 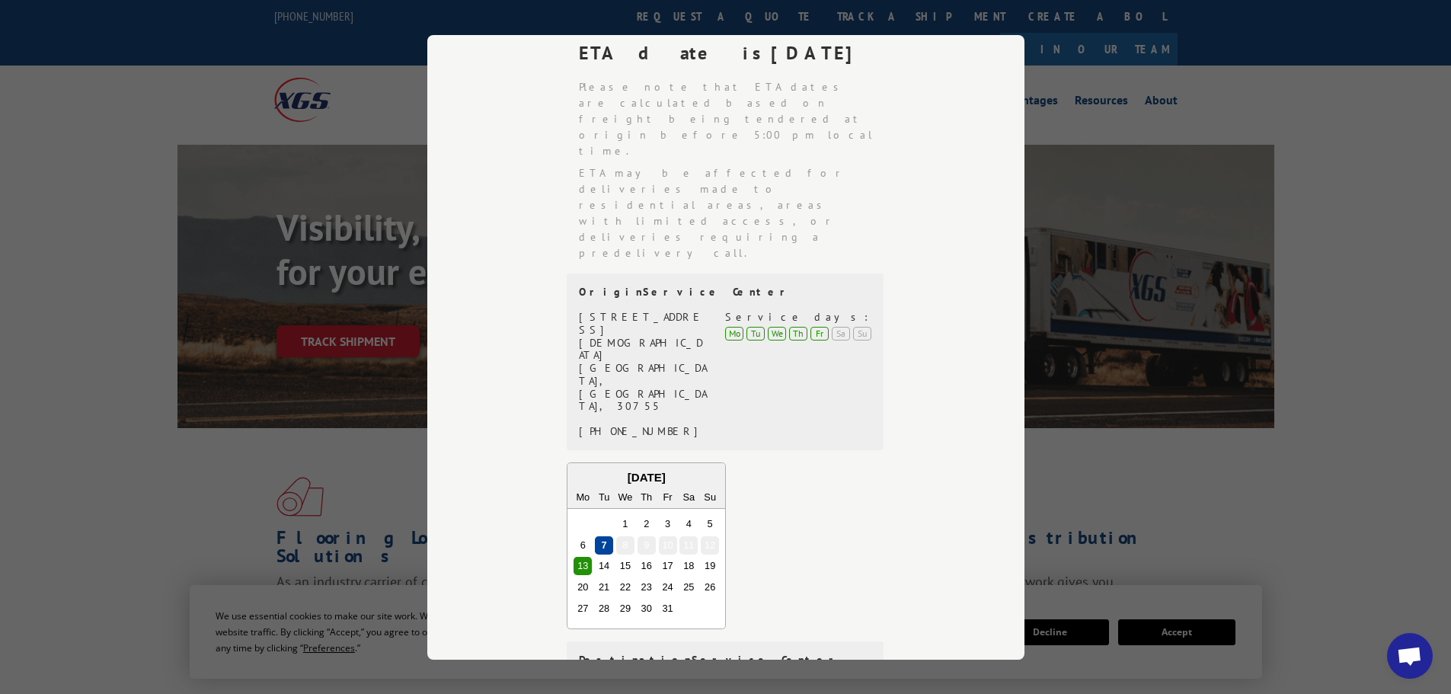 What do you see at coordinates (583, 587) in the screenshot?
I see `div: Choose Monday, October 20th, 2025` at bounding box center [583, 587].